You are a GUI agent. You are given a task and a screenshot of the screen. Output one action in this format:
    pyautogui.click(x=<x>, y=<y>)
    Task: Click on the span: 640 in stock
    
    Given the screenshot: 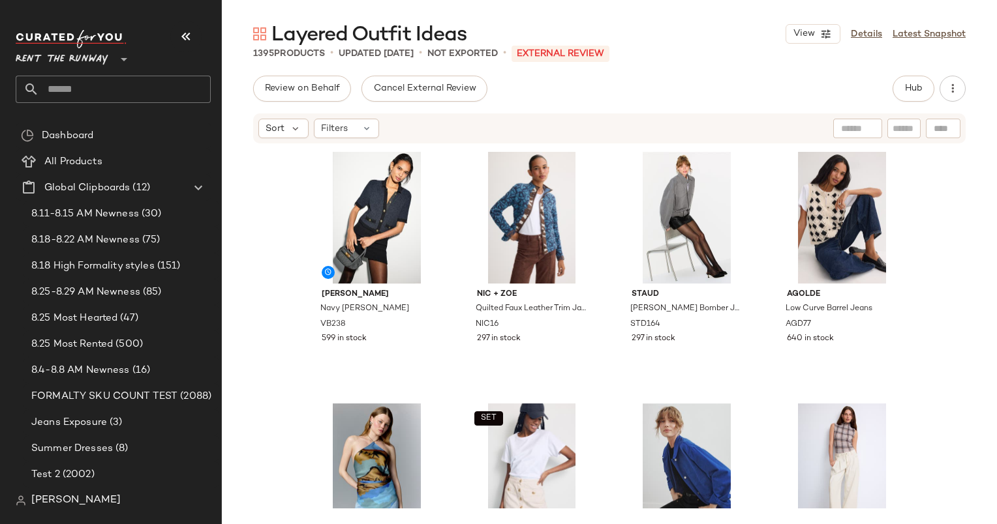 What is the action you would take?
    pyautogui.click(x=810, y=339)
    